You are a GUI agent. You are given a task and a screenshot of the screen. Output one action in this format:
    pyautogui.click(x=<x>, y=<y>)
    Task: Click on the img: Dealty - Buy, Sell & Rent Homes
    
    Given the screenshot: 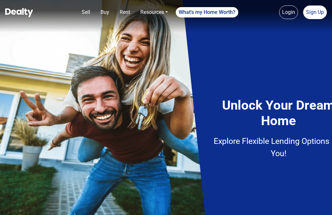 What is the action you would take?
    pyautogui.click(x=19, y=13)
    